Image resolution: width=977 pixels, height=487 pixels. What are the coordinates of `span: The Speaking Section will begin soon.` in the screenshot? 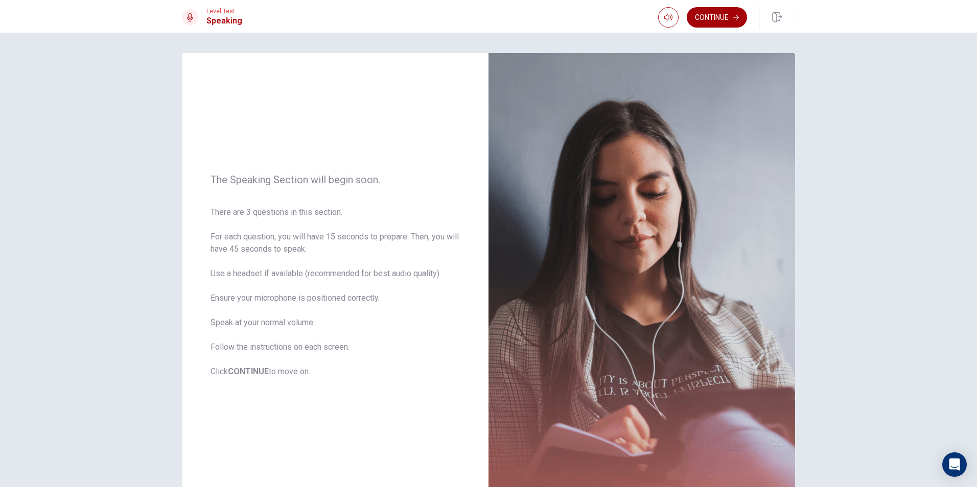 It's located at (335, 180).